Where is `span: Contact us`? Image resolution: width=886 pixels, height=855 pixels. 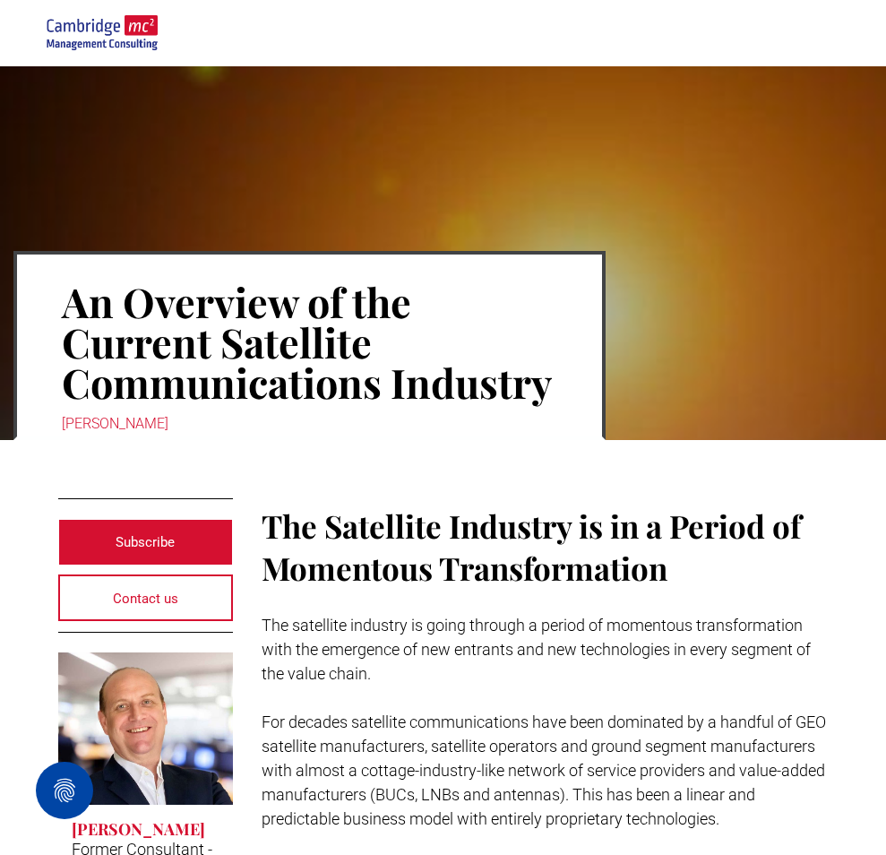
span: Contact us is located at coordinates (145, 599).